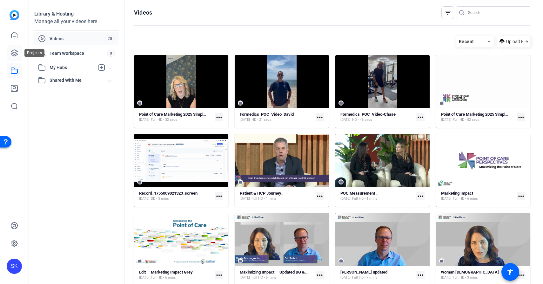  I want to click on strong: Record_1755009021323_screen, so click(168, 193).